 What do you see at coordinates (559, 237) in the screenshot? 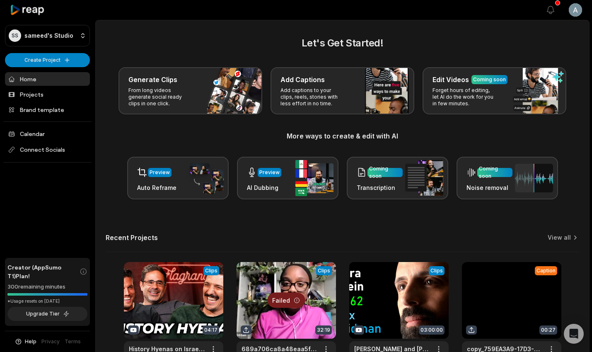
I see `a: View all` at bounding box center [559, 237].